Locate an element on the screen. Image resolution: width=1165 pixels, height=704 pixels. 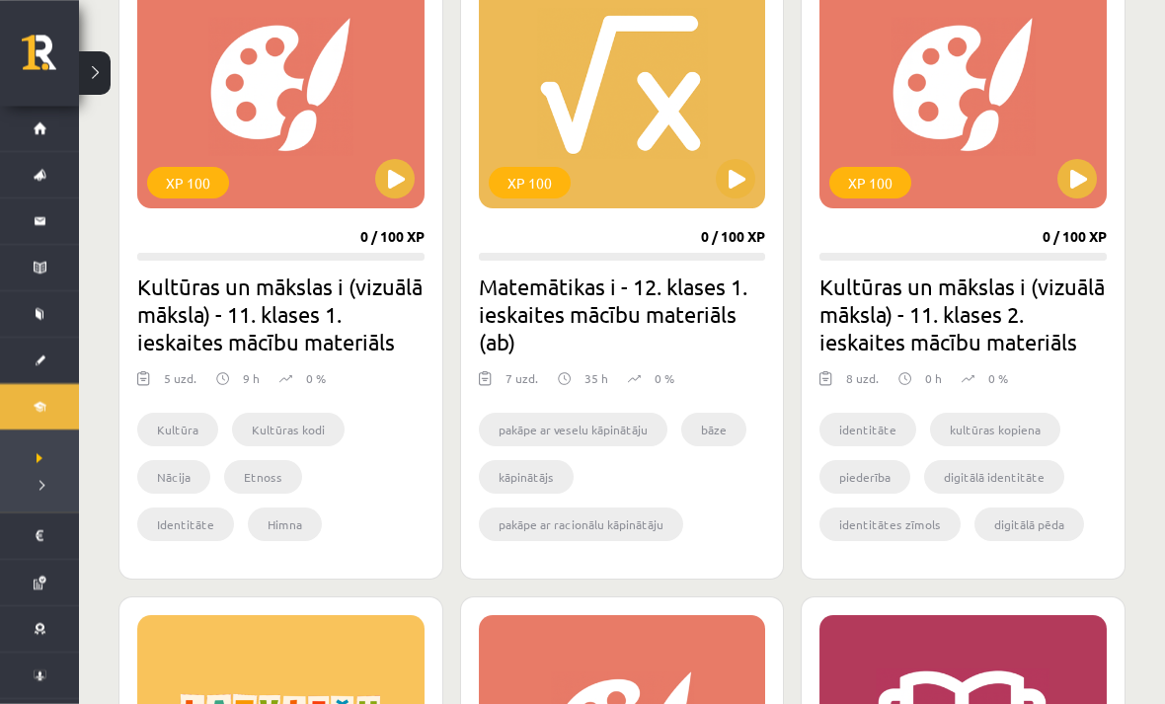
a: Rīgas 1. Tālmācības vidusskola is located at coordinates (50, 59).